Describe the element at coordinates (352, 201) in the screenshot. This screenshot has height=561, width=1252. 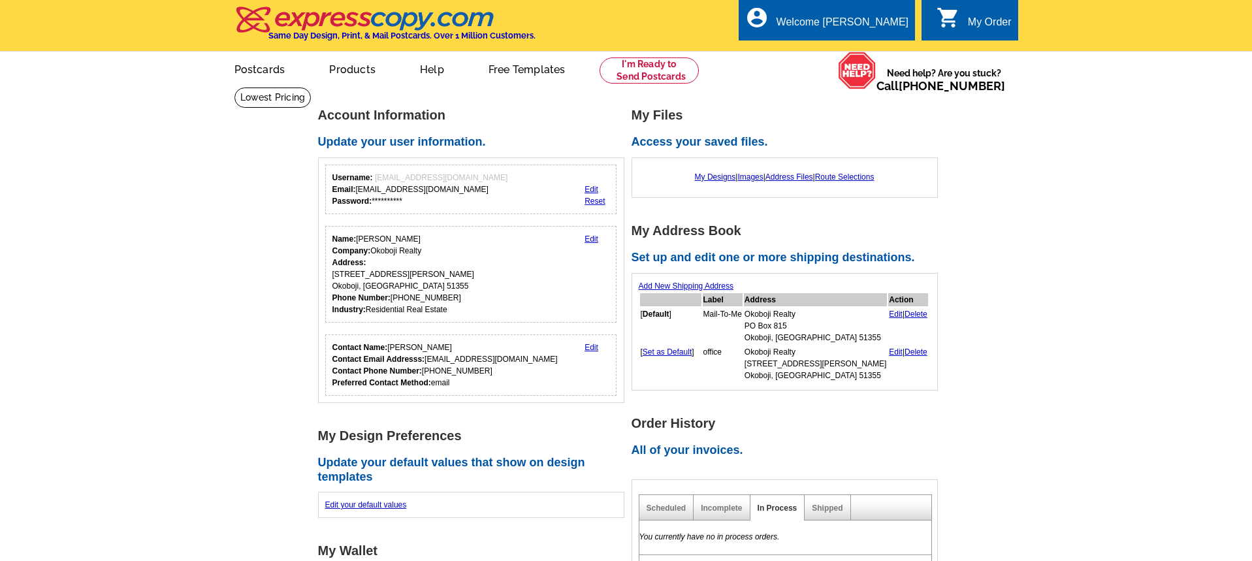
I see `strong: Password:` at that location.